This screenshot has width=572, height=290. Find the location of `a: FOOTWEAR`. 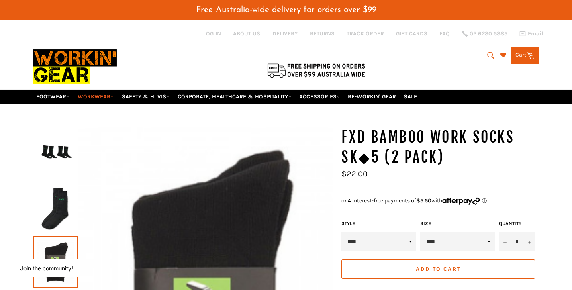

a: FOOTWEAR is located at coordinates (53, 96).